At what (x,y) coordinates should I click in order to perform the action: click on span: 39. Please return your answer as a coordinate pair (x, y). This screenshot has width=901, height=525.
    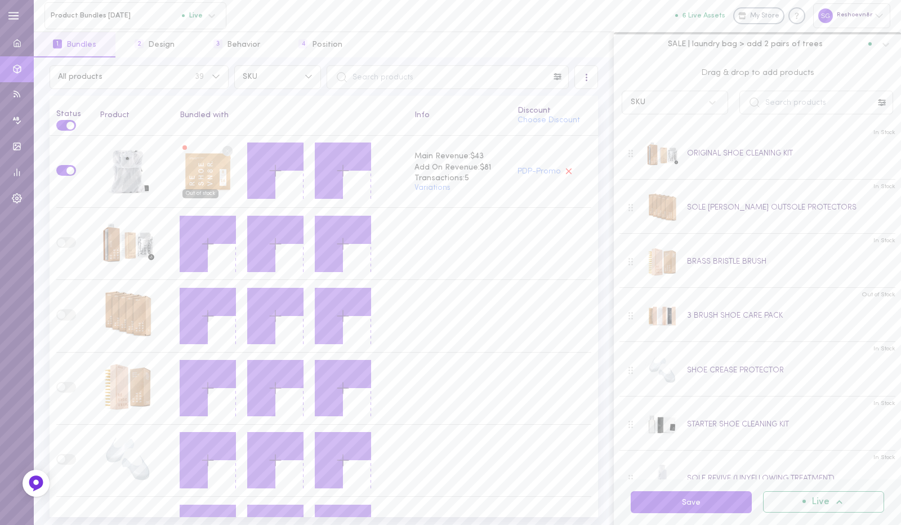
    Looking at the image, I should click on (199, 77).